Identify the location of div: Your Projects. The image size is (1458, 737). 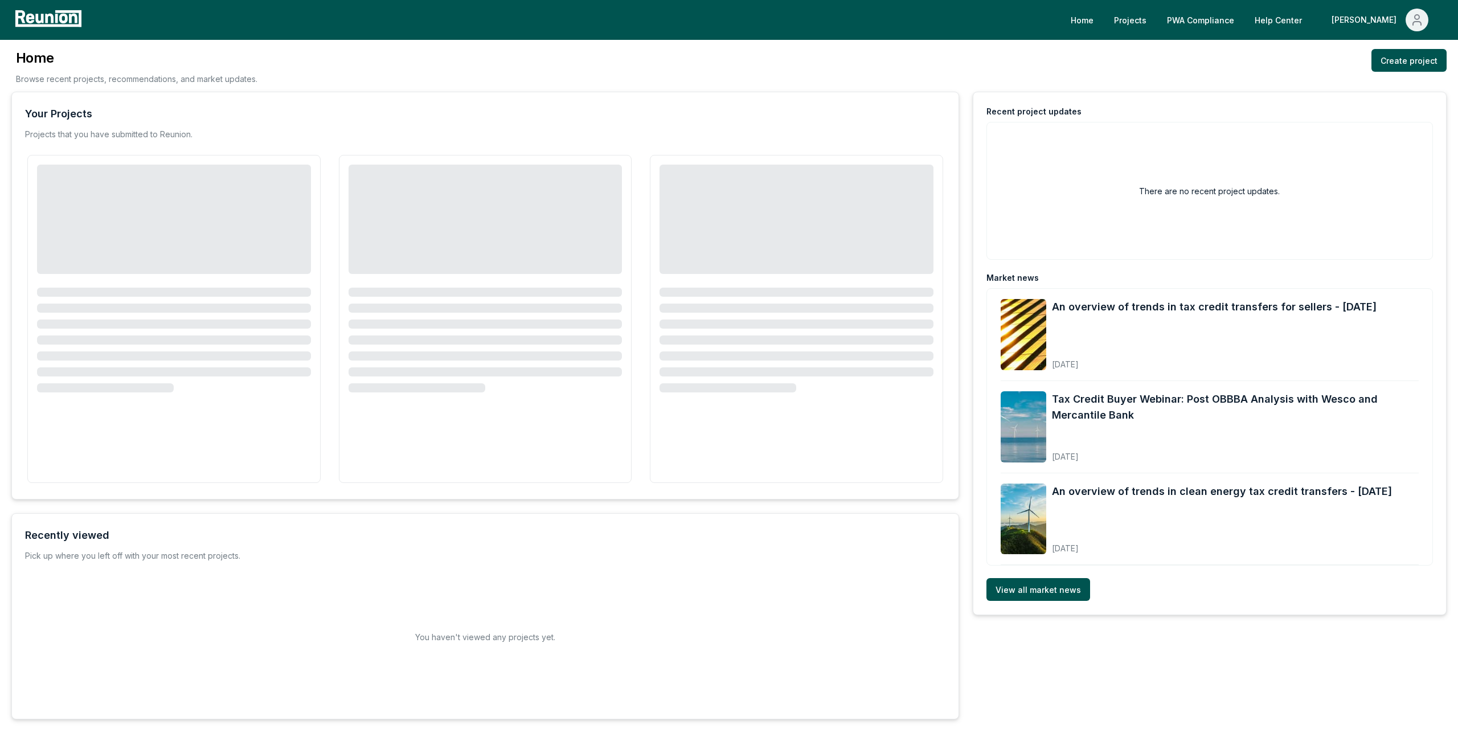
(59, 114).